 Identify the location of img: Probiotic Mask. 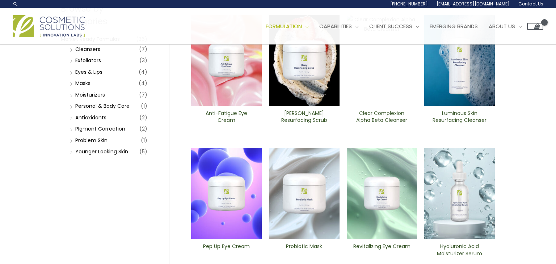
(304, 194).